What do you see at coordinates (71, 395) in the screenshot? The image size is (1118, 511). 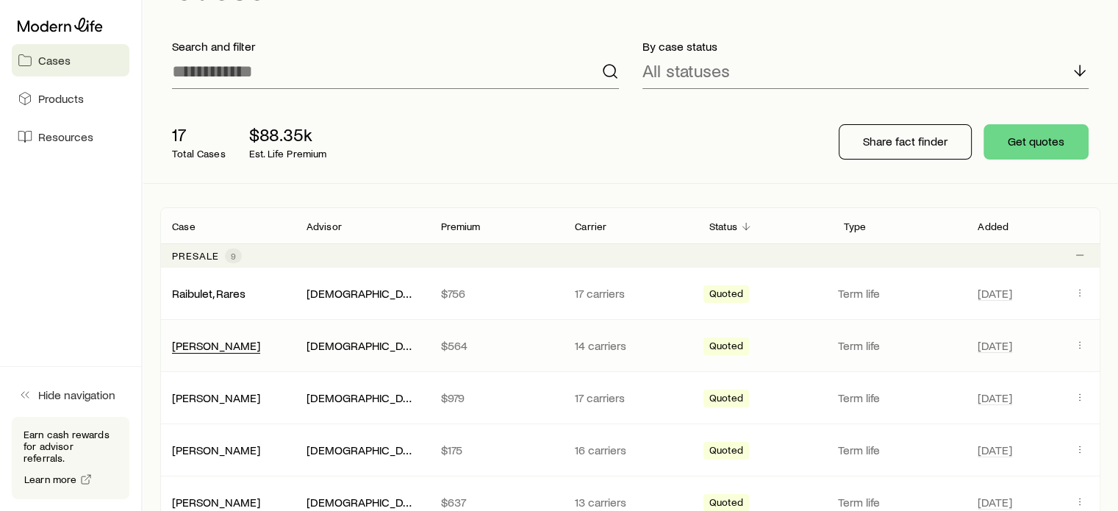 I see `button: Hide navigation` at bounding box center [71, 395].